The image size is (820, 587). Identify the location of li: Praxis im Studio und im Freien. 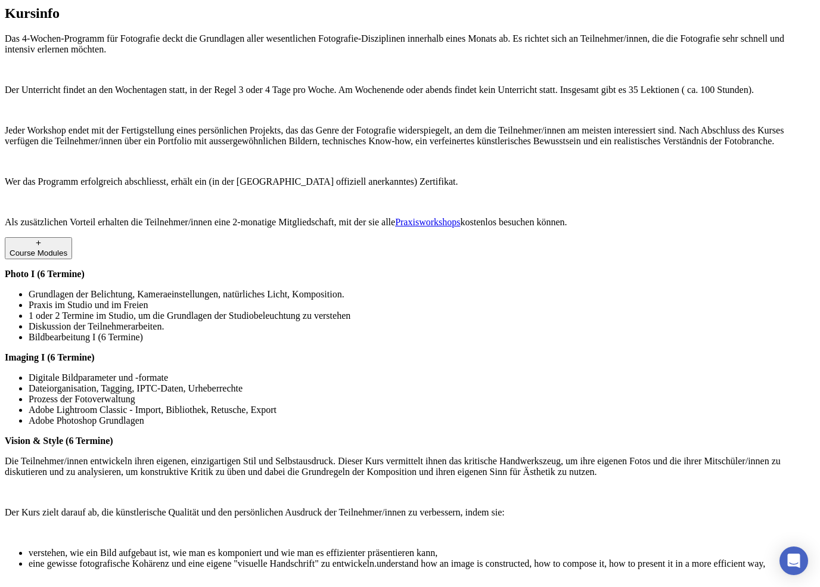
(422, 305).